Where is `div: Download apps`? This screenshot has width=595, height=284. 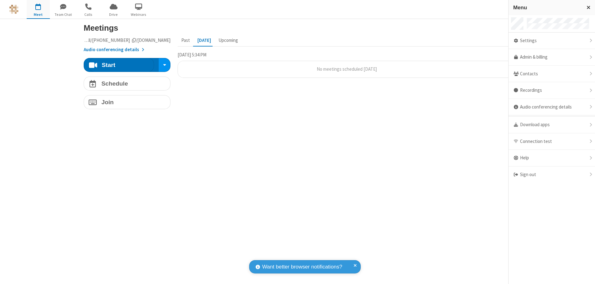 div: Download apps is located at coordinates (551, 125).